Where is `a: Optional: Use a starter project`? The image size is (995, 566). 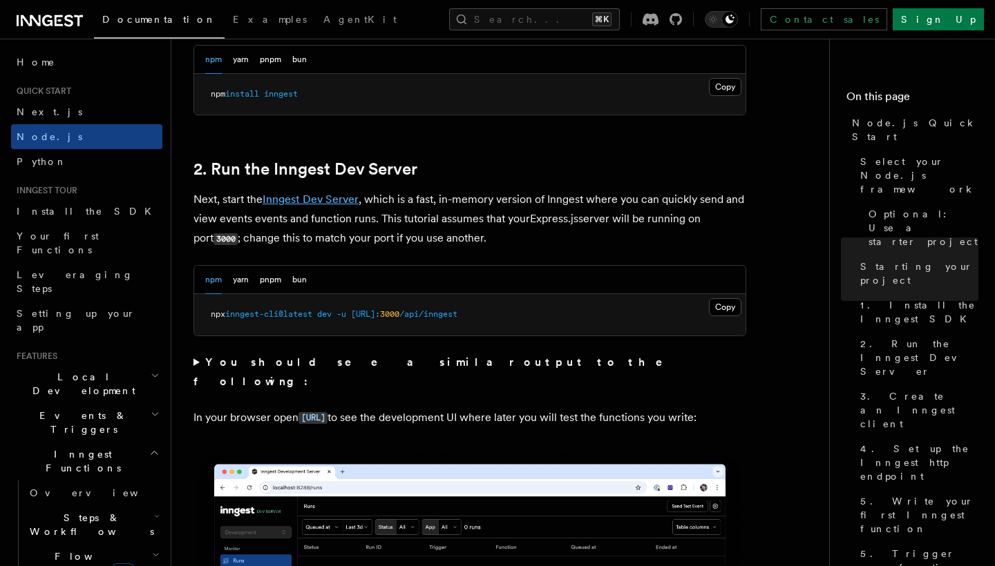
a: Optional: Use a starter project is located at coordinates (920, 228).